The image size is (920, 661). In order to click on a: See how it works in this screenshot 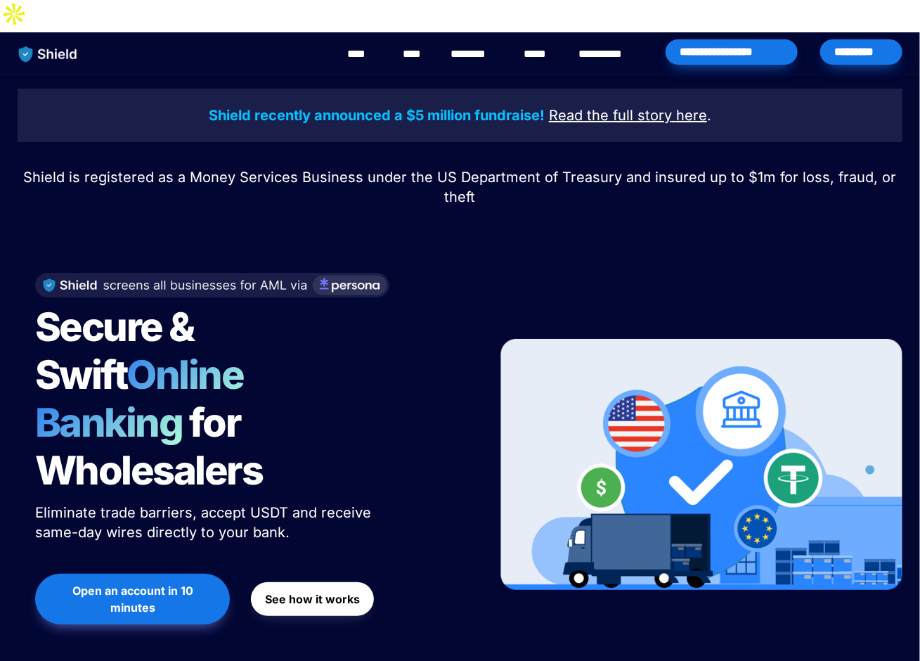, I will do `click(312, 599)`.